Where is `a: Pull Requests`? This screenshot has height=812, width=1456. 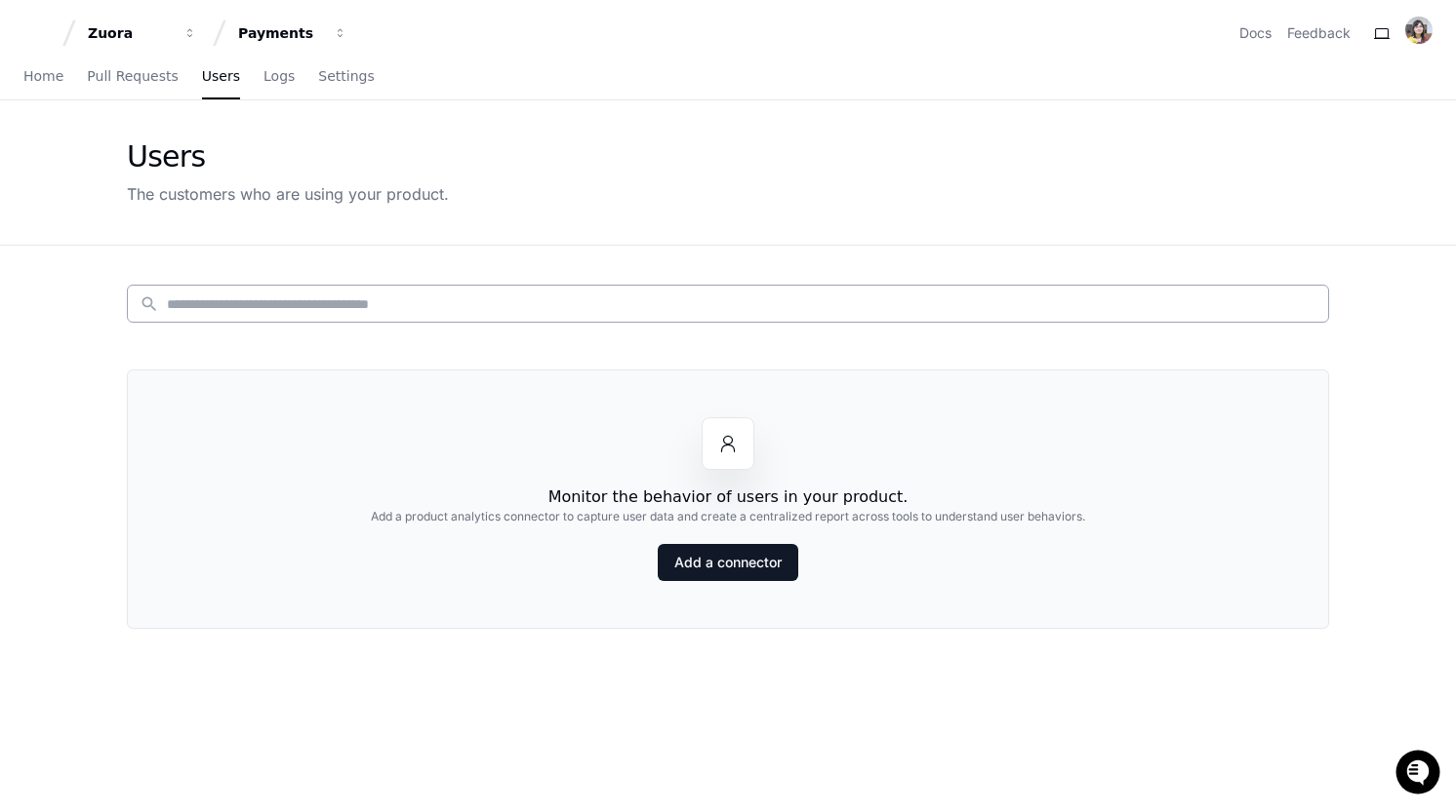
a: Pull Requests is located at coordinates (132, 77).